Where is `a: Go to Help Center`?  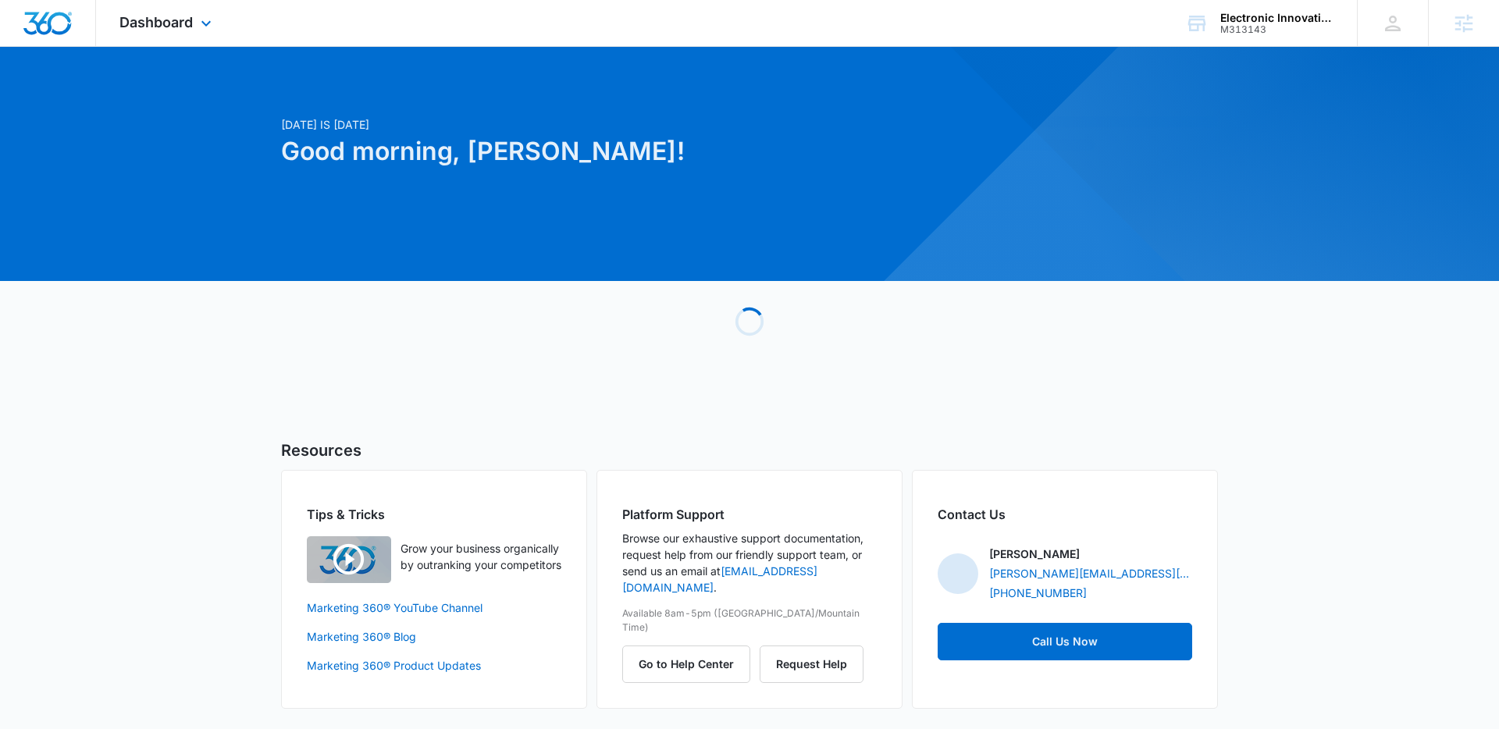
a: Go to Help Center is located at coordinates (691, 664).